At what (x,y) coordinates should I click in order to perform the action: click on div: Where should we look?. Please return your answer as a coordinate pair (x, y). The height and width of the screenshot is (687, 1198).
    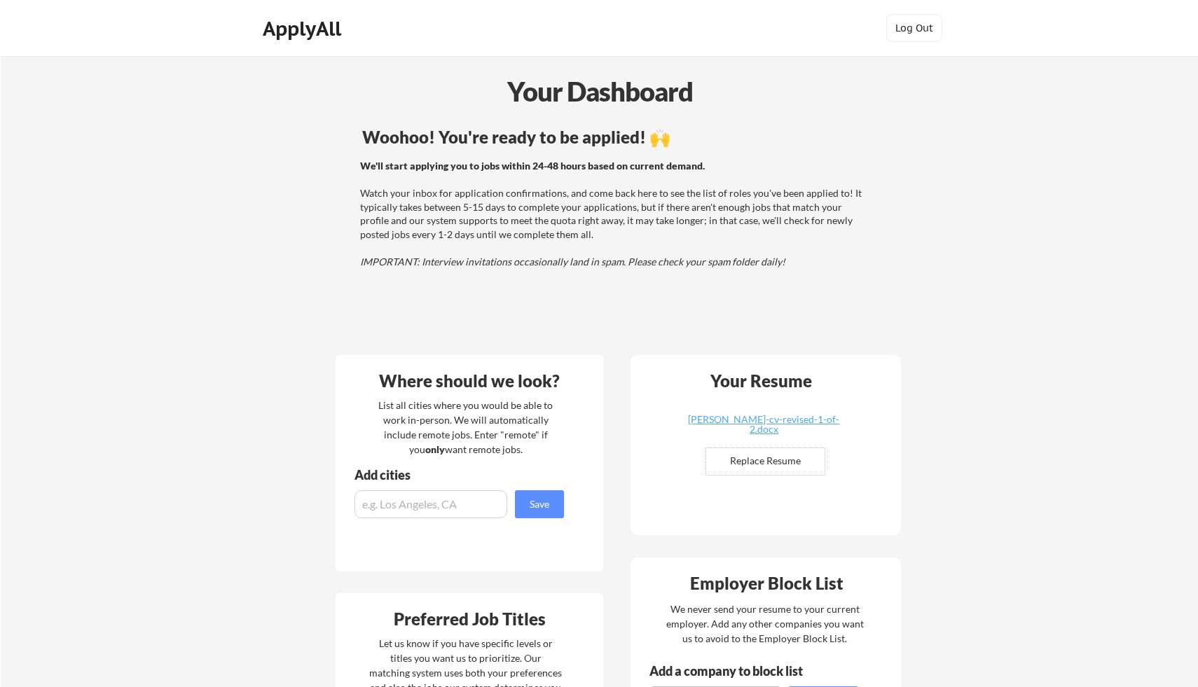
    Looking at the image, I should click on (469, 381).